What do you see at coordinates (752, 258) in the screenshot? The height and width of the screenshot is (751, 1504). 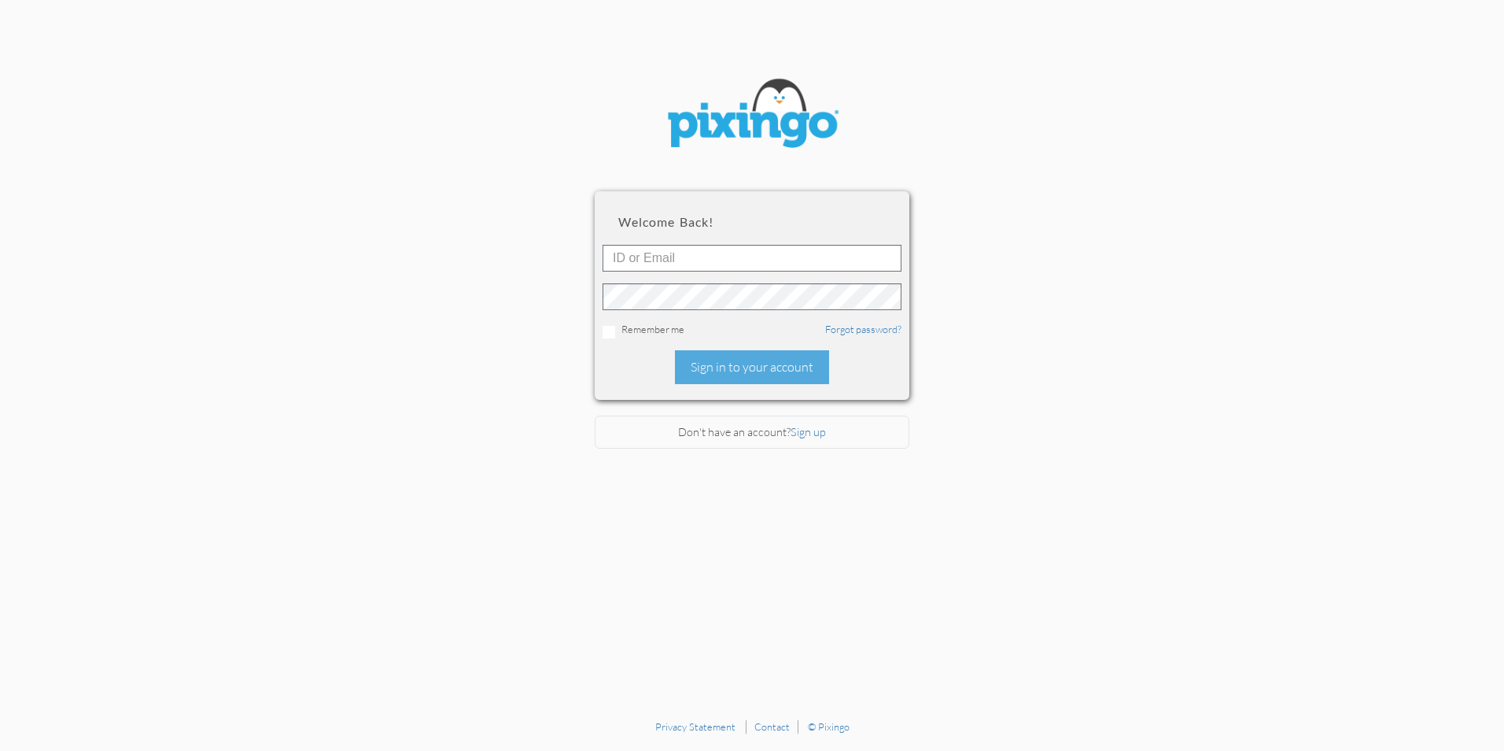 I see `input: ID or Email` at bounding box center [752, 258].